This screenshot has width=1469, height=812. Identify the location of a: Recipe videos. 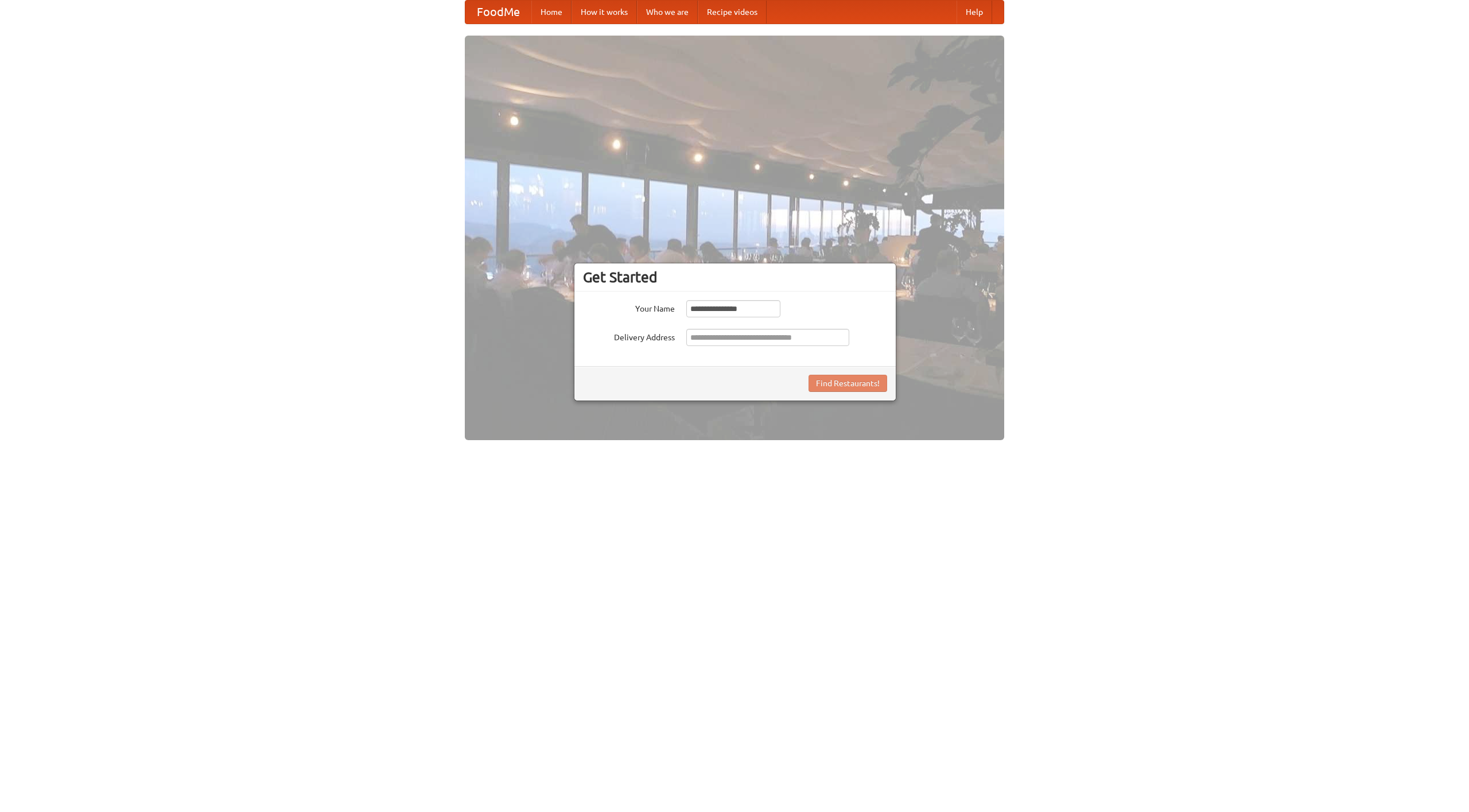
(732, 12).